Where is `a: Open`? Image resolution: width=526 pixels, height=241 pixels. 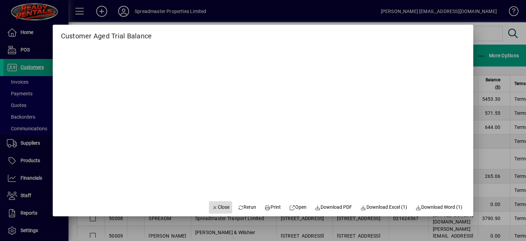
a: Open is located at coordinates (298, 207).